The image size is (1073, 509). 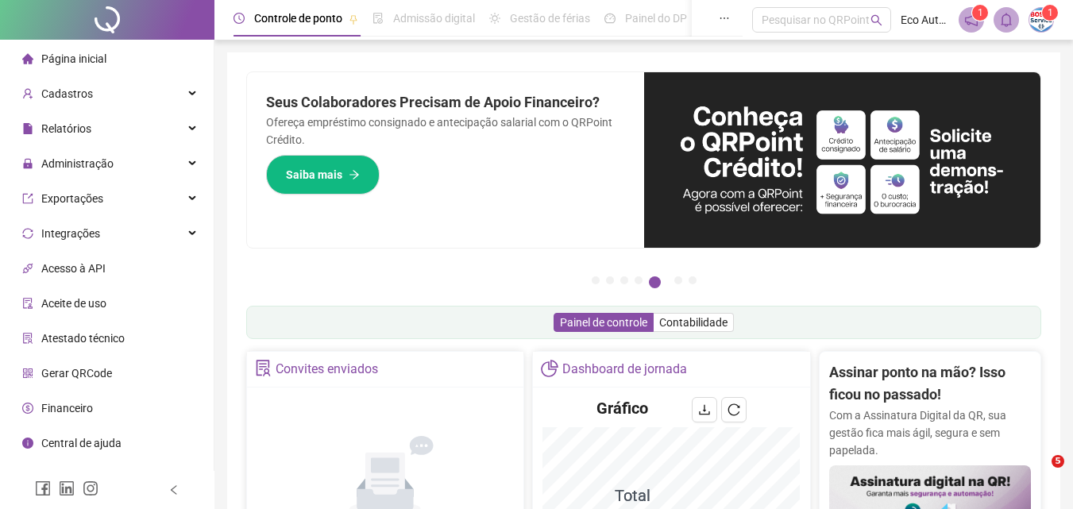 I want to click on span: facebook, so click(x=43, y=488).